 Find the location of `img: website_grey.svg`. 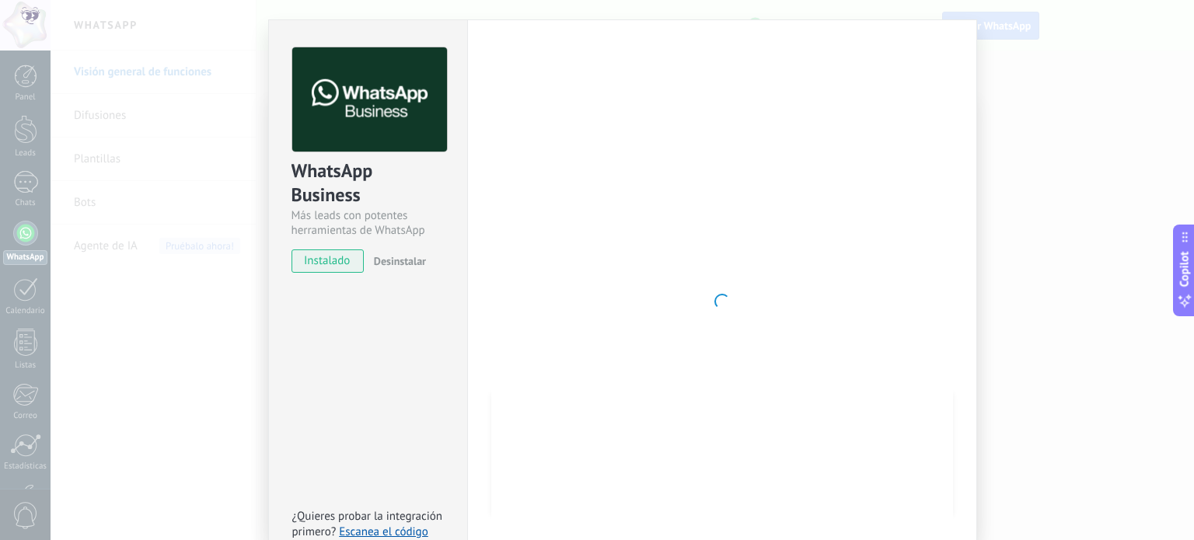

img: website_grey.svg is located at coordinates (31, 47).